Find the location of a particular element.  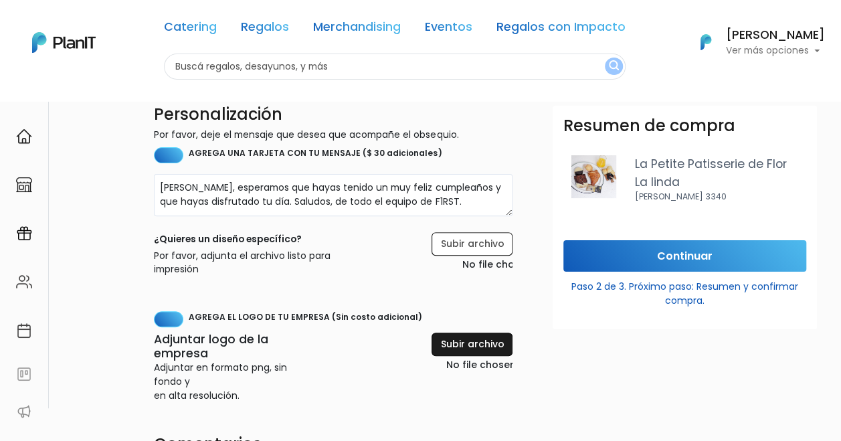

p: La linda is located at coordinates (721, 182).